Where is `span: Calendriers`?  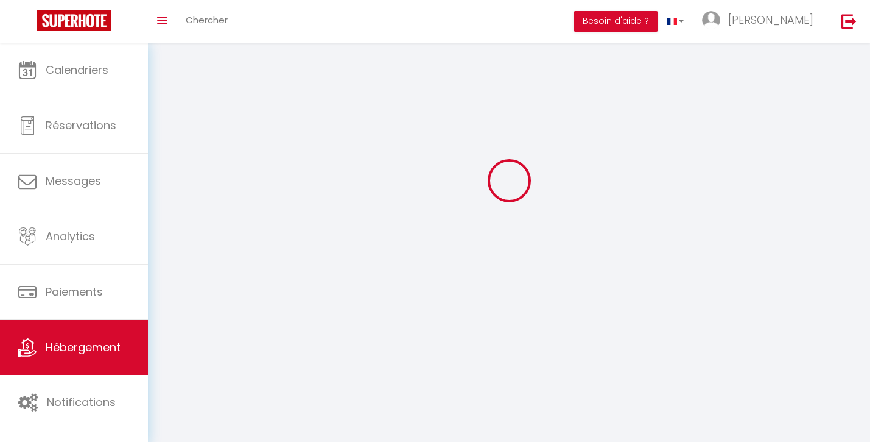 span: Calendriers is located at coordinates (77, 69).